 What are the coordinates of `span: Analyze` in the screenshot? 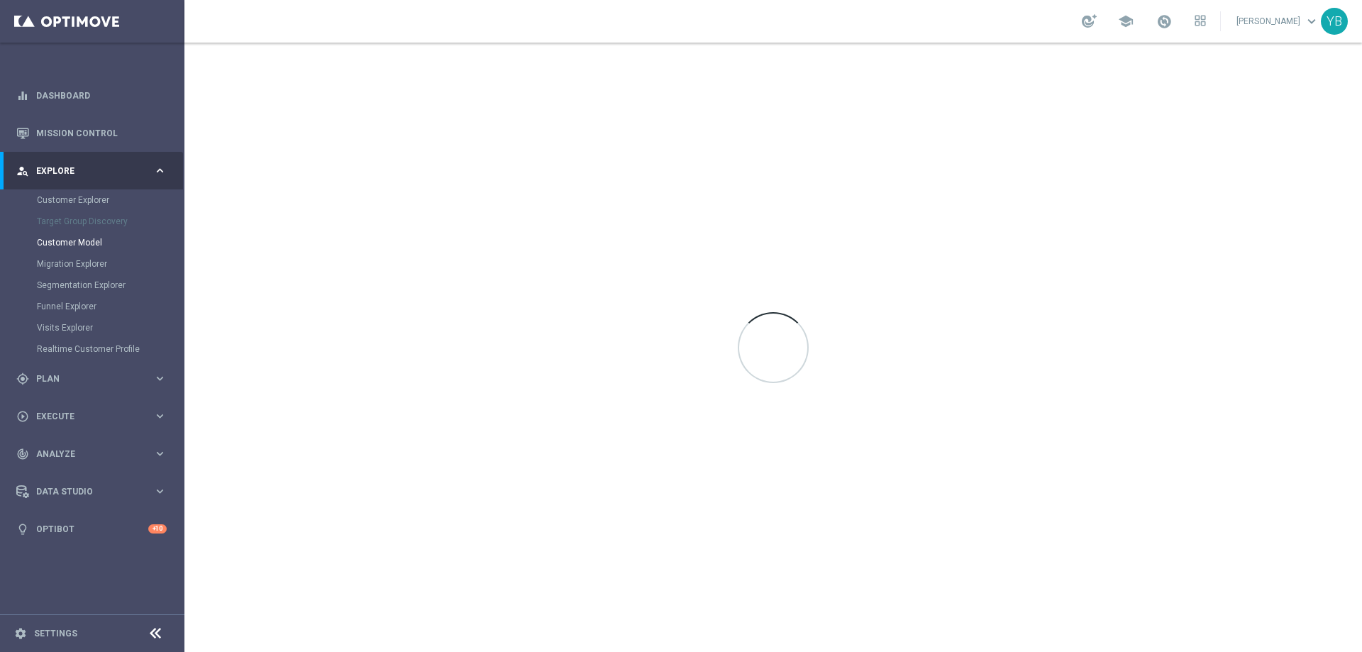 It's located at (94, 454).